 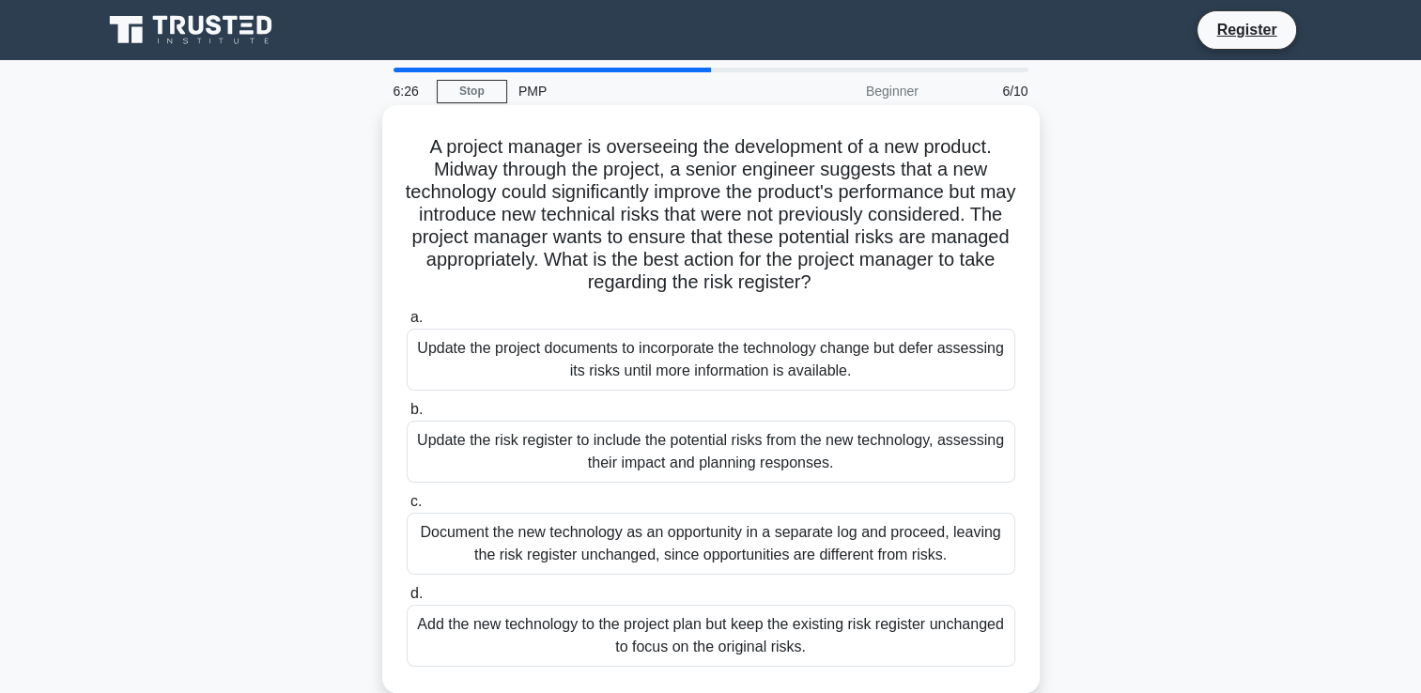 What do you see at coordinates (471, 91) in the screenshot?
I see `a: Stop` at bounding box center [471, 91].